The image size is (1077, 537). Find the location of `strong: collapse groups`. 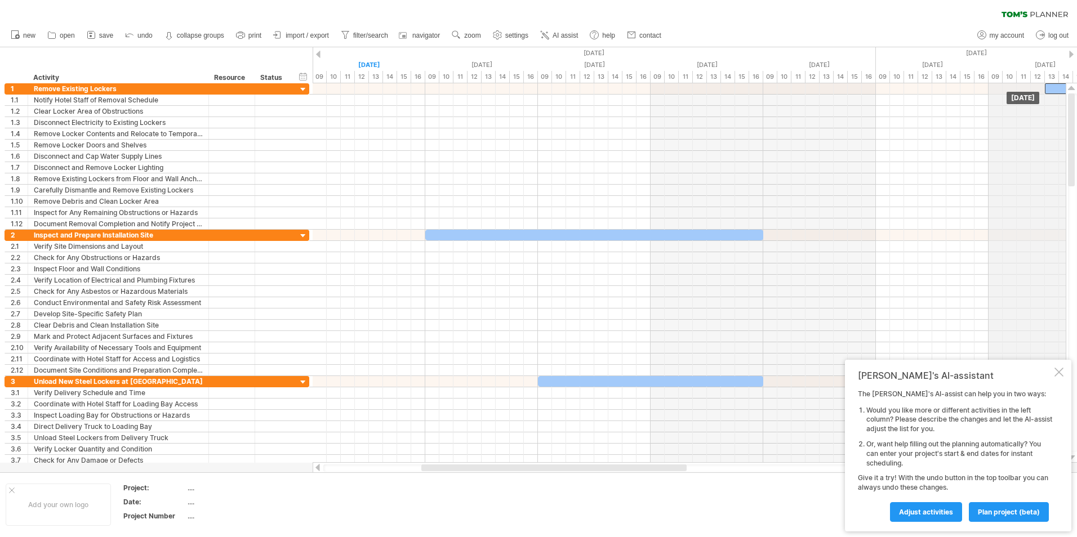

strong: collapse groups is located at coordinates (200, 35).